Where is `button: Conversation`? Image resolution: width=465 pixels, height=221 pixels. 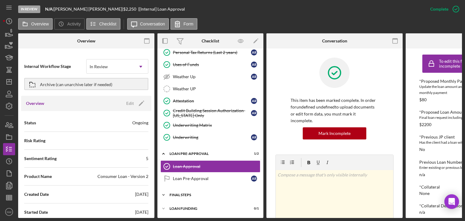
button: Conversation is located at coordinates (148, 24).